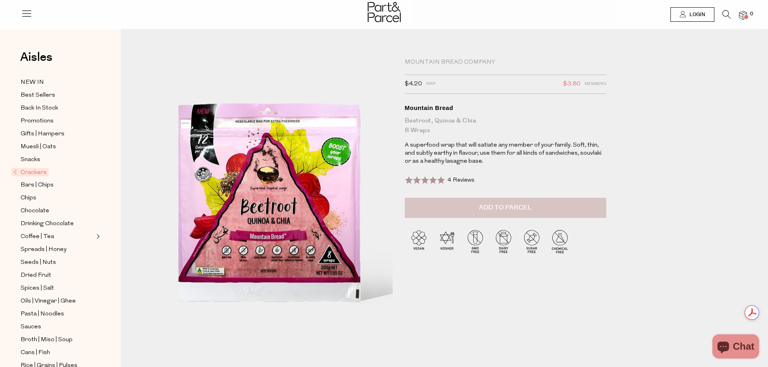 The image size is (768, 367). Describe the element at coordinates (38, 263) in the screenshot. I see `span: Seeds | Nuts` at that location.